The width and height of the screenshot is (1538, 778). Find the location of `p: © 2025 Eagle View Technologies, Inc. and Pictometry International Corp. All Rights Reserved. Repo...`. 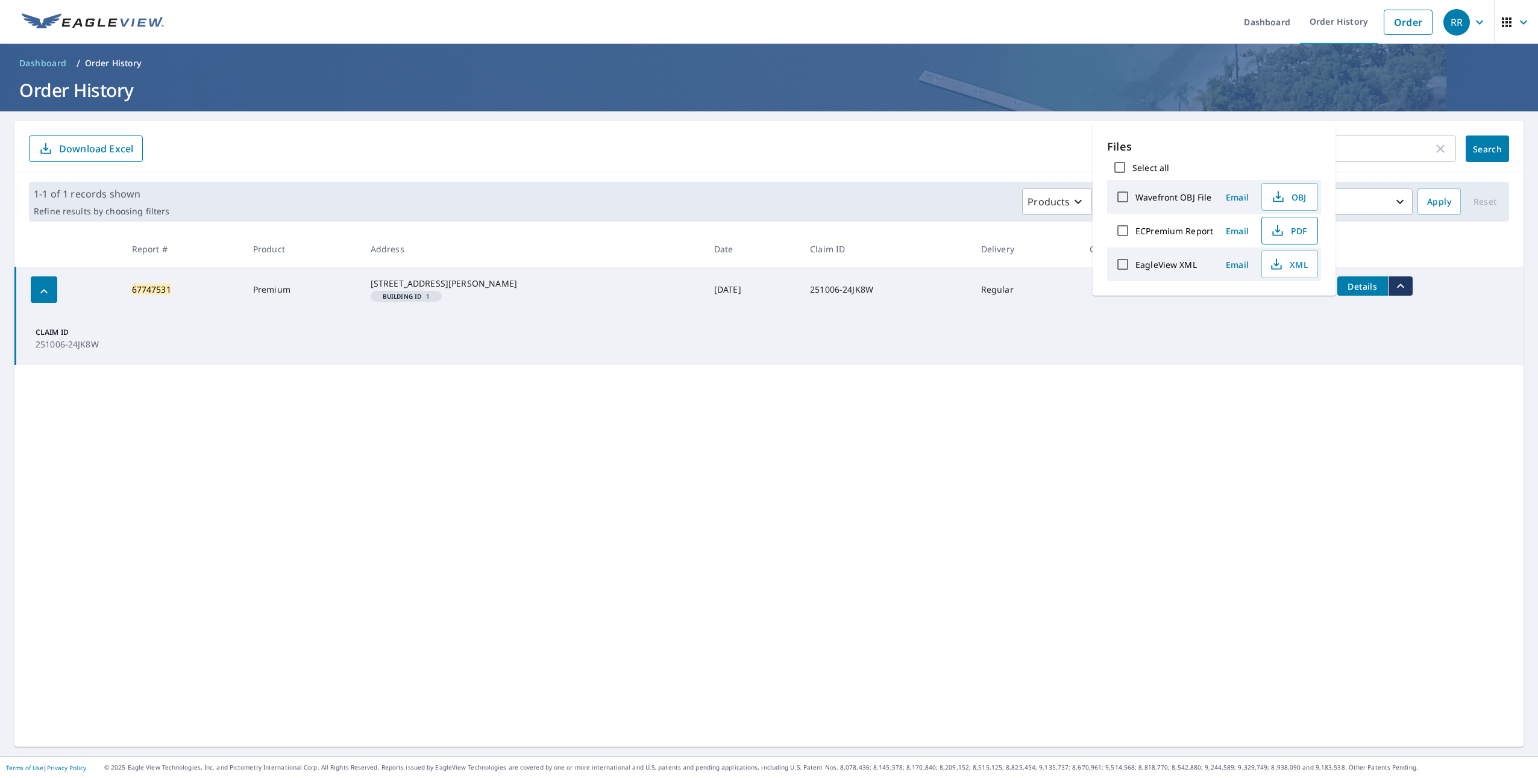

p: © 2025 Eagle View Technologies, Inc. and Pictometry International Corp. All Rights Reserved. Repo... is located at coordinates (818, 768).